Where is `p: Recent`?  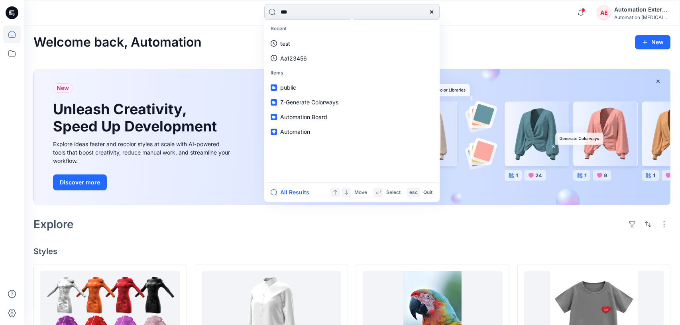 p: Recent is located at coordinates (352, 29).